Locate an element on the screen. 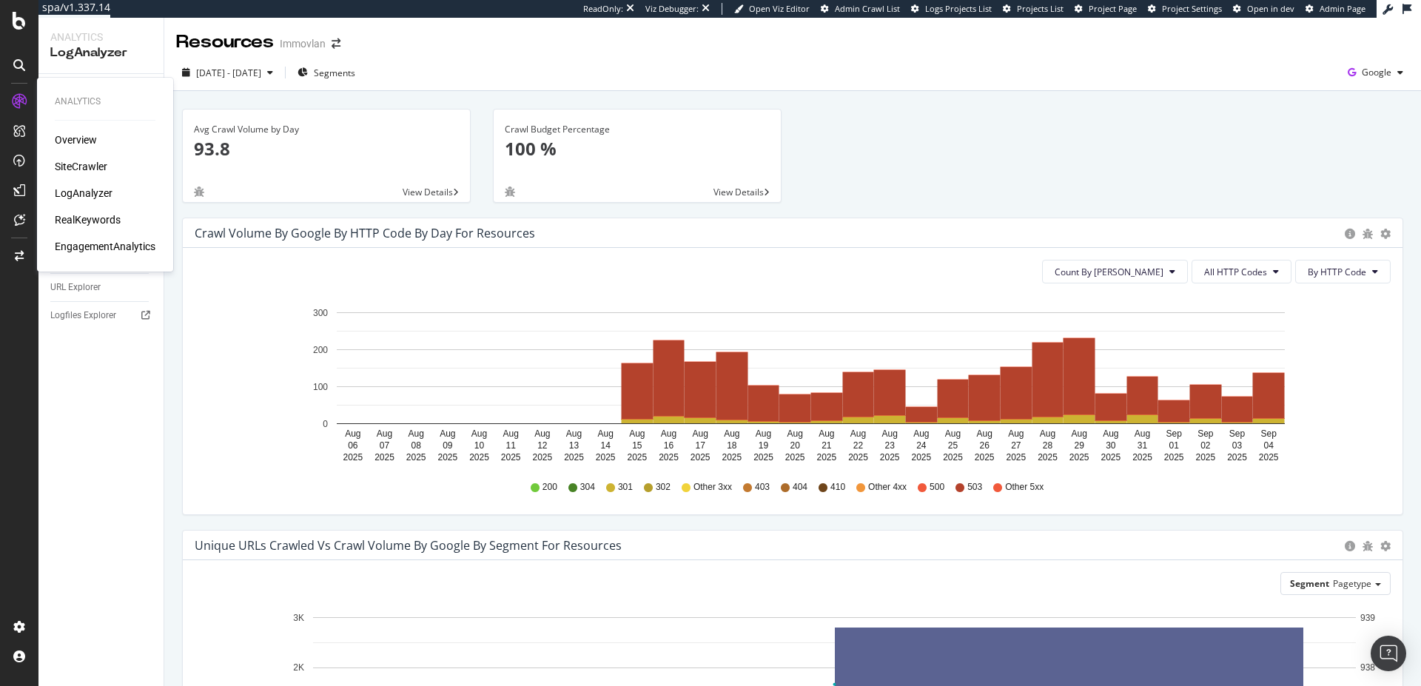  text: 30 is located at coordinates (1111, 445).